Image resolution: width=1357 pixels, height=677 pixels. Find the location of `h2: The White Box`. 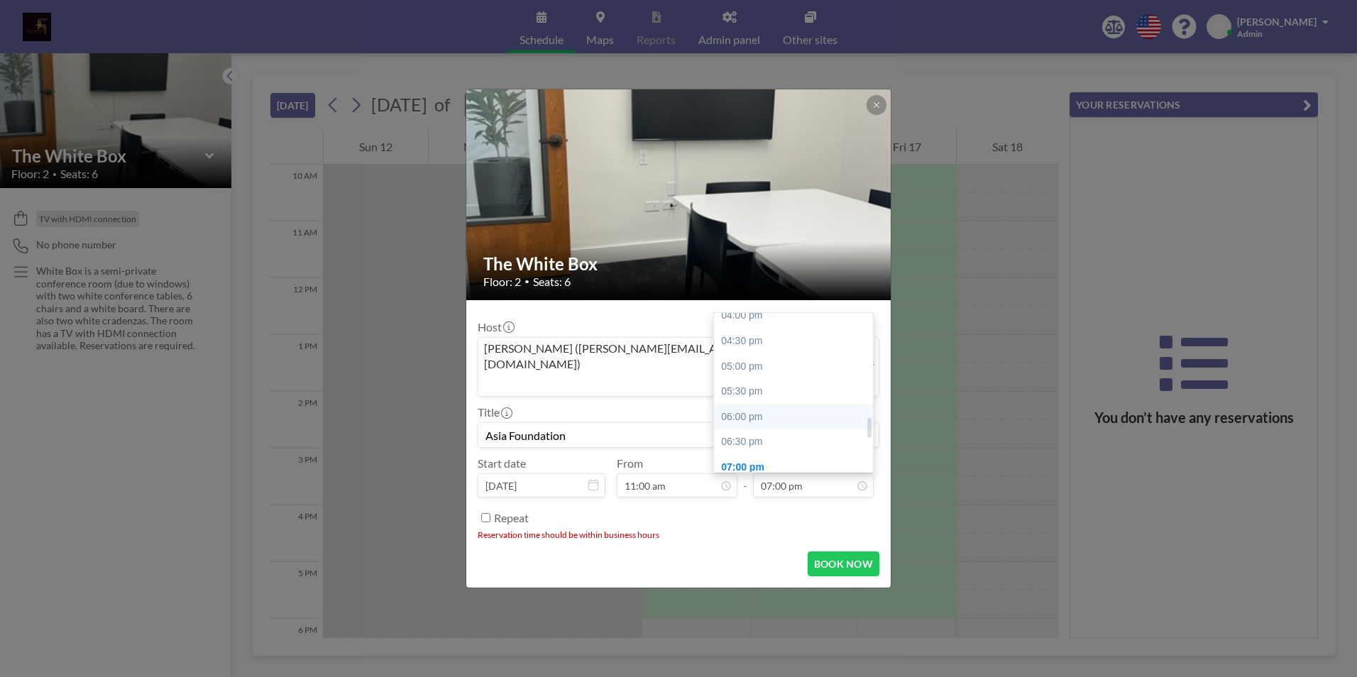

h2: The White Box is located at coordinates (679, 264).